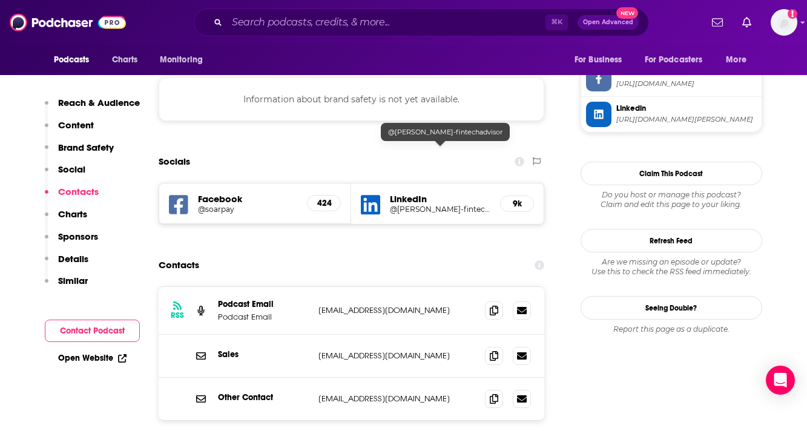  Describe the element at coordinates (174, 162) in the screenshot. I see `h2: Socials` at that location.